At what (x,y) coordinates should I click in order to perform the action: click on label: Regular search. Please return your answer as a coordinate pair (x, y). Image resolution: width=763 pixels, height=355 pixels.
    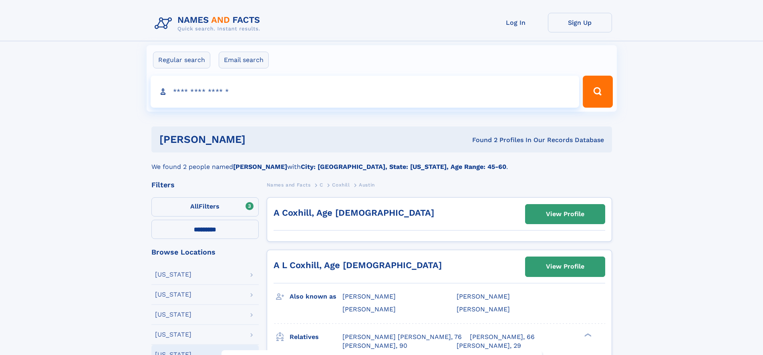
    Looking at the image, I should click on (181, 60).